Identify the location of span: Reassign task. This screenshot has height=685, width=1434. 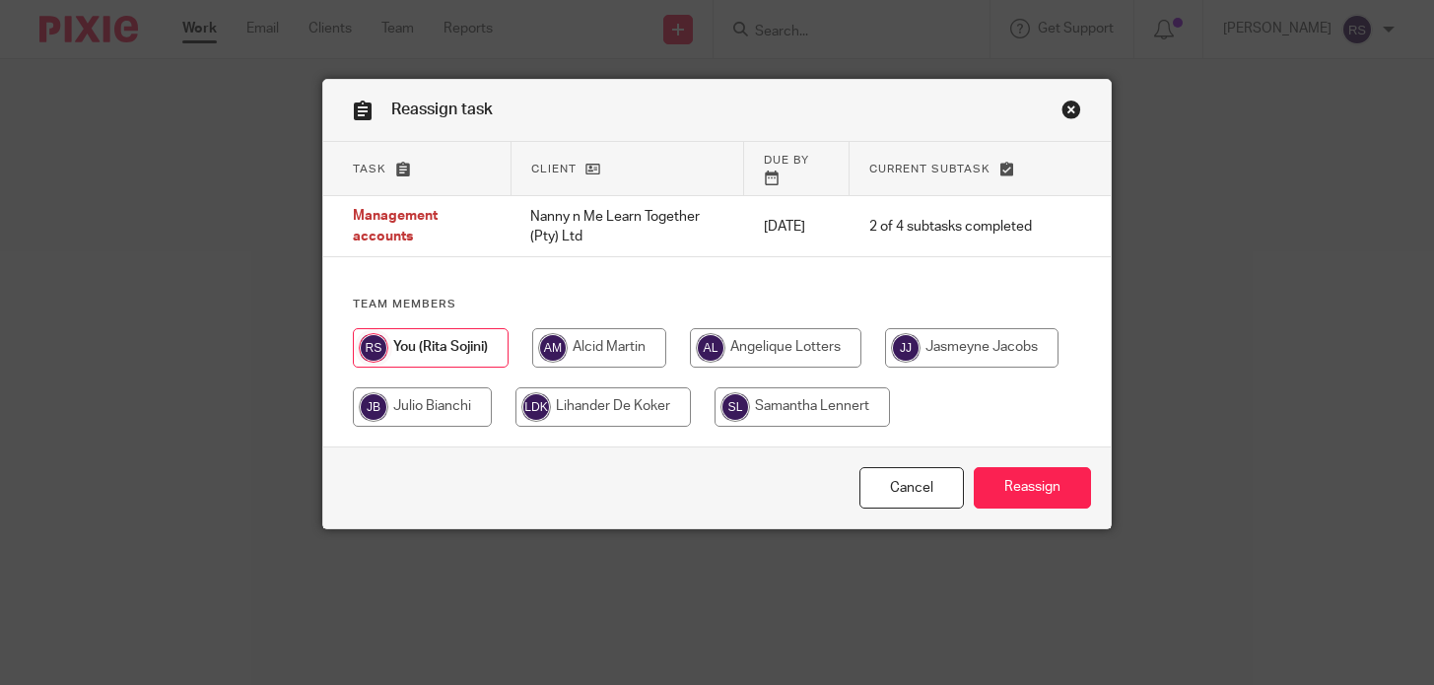
(442, 109).